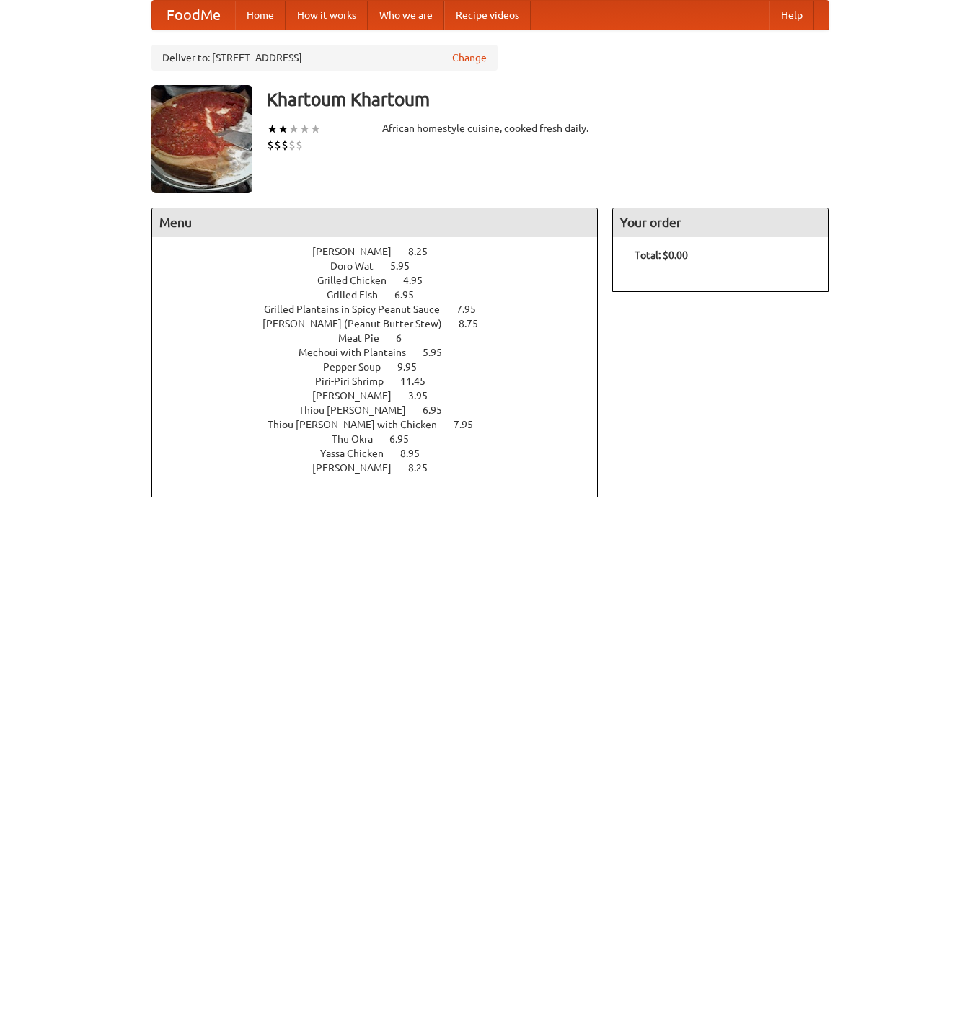 This screenshot has width=980, height=1020. I want to click on span: Doro Wat, so click(359, 266).